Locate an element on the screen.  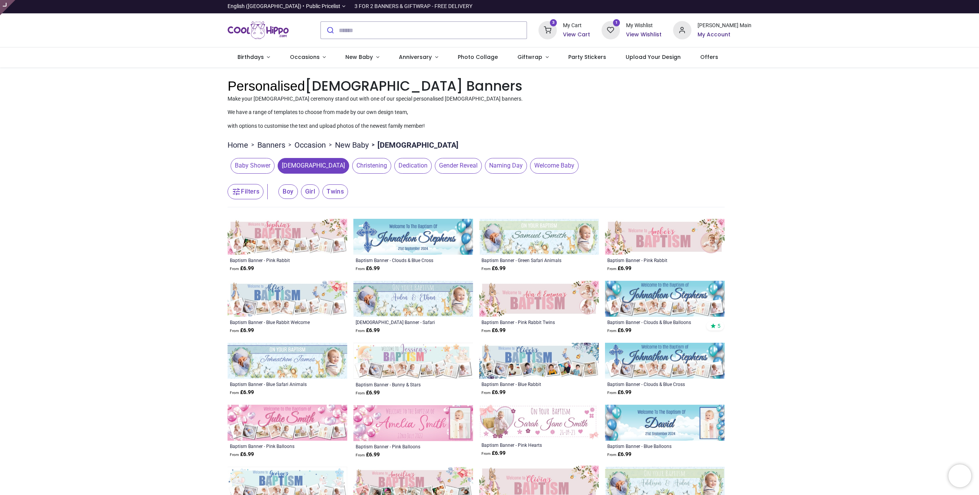
a: Baptism Banner - Blue Rabbit Welcome is located at coordinates (276, 322).